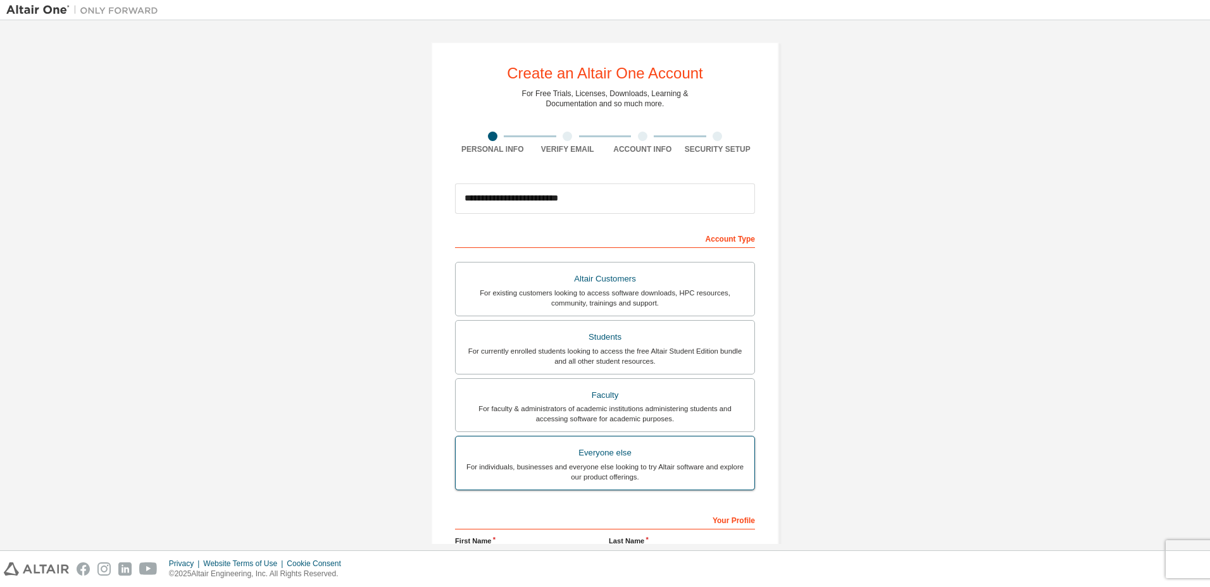 This screenshot has width=1210, height=587. Describe the element at coordinates (605, 337) in the screenshot. I see `div: Students` at that location.